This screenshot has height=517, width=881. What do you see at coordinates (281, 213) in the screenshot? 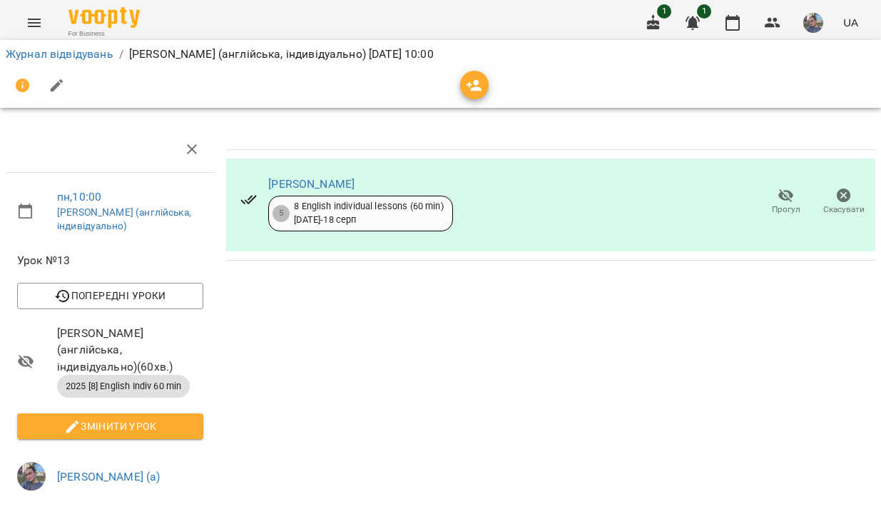
I see `div: 5` at bounding box center [281, 213].